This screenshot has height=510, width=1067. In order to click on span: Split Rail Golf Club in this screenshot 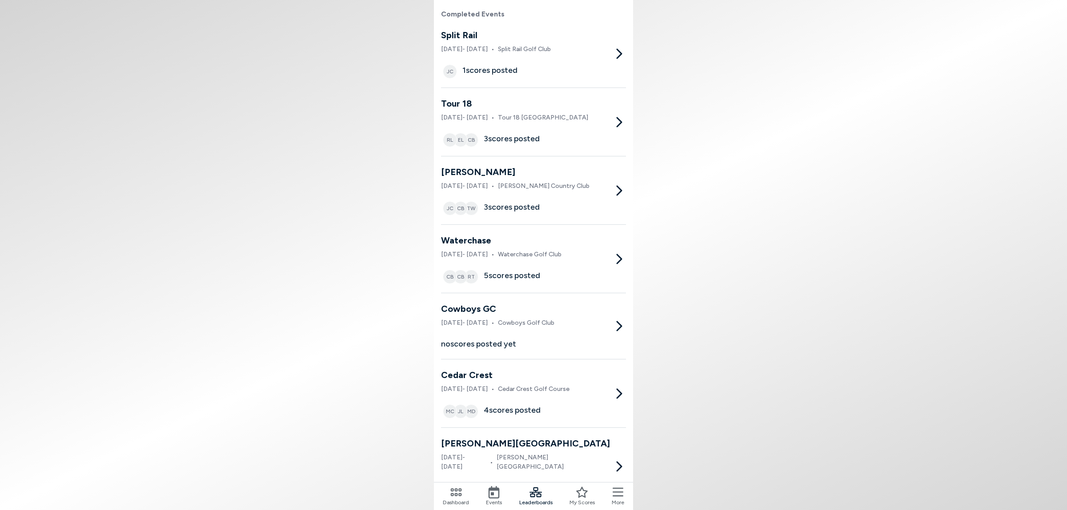, I will do `click(524, 49)`.